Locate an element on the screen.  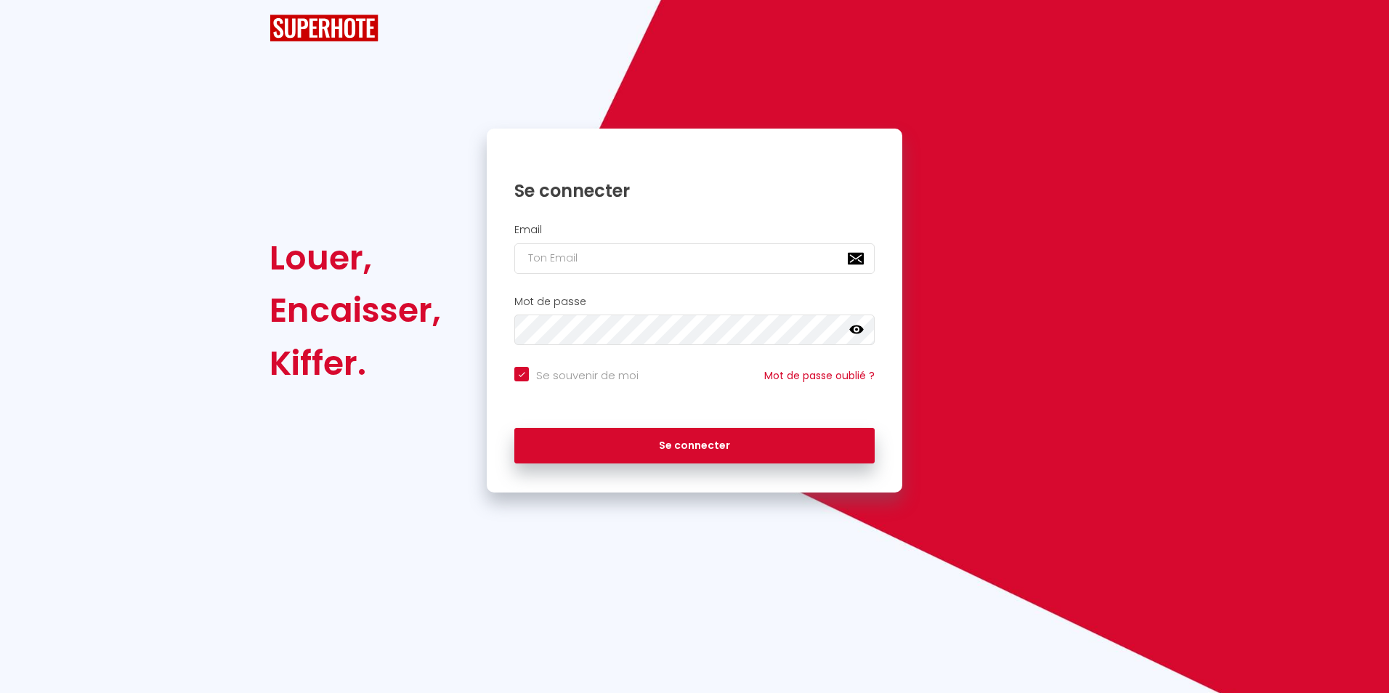
div: Kiffer. is located at coordinates (355, 363).